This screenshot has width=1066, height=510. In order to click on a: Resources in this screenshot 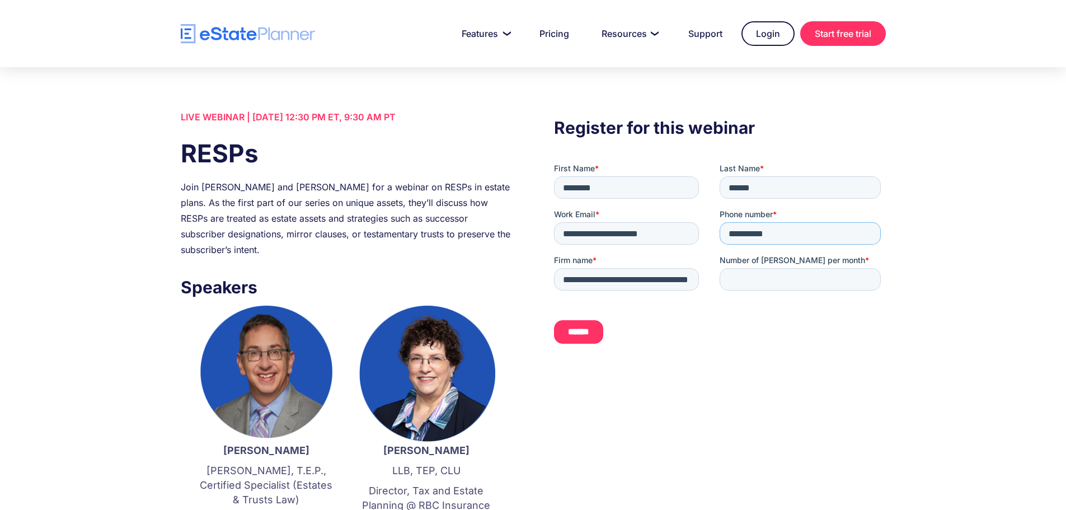, I will do `click(628, 34)`.